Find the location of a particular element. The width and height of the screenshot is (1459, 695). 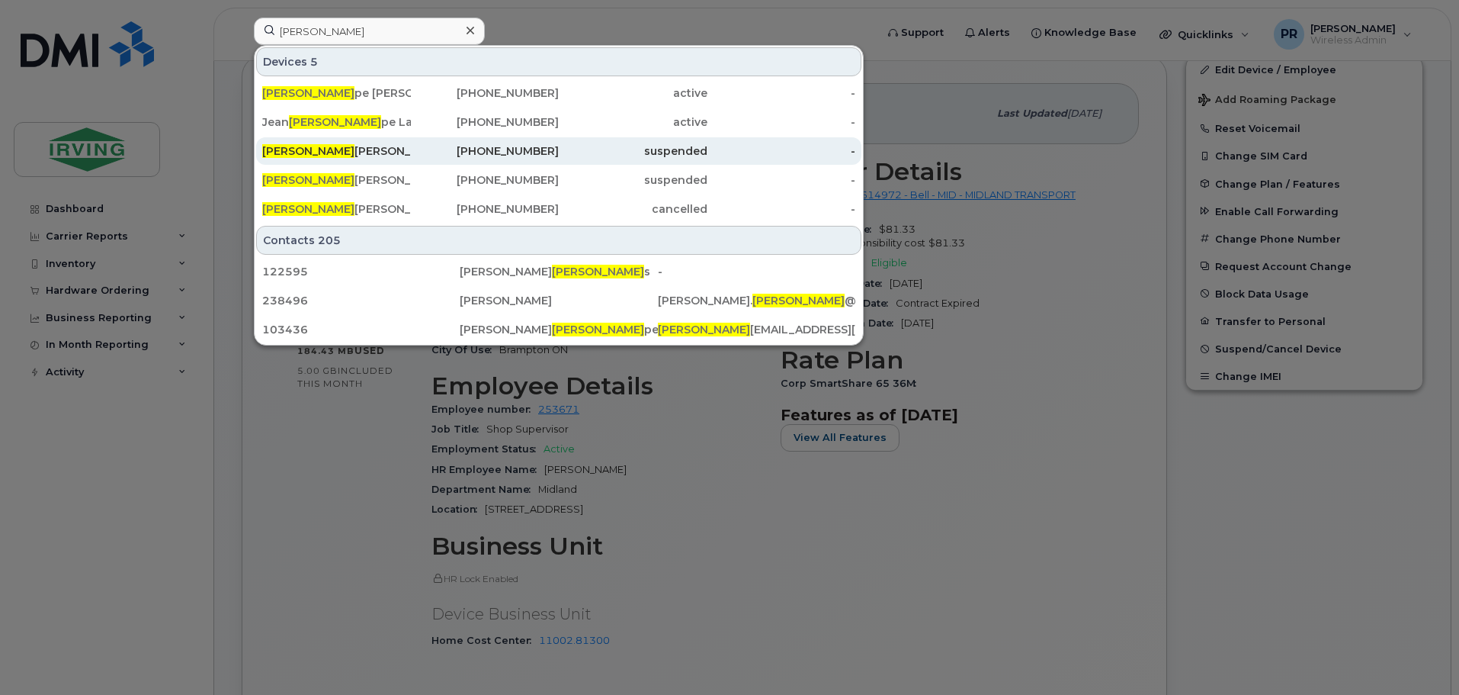

span: 205 is located at coordinates (329, 240).